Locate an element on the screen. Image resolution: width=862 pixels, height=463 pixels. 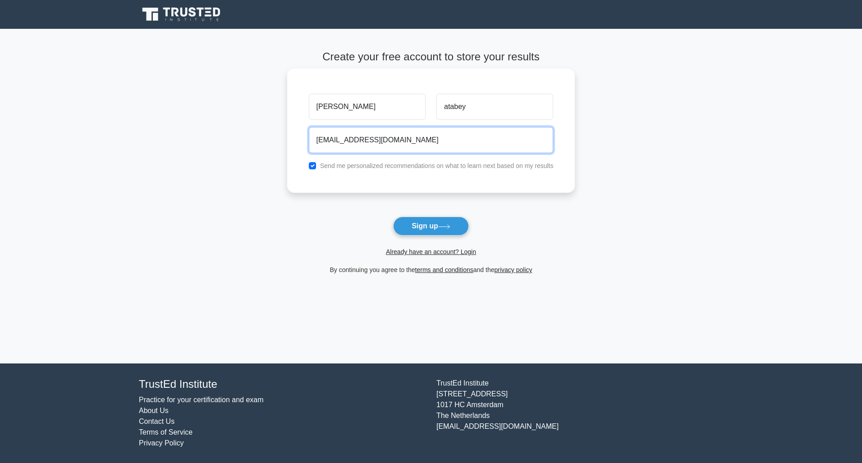
input: Email is located at coordinates (431, 140).